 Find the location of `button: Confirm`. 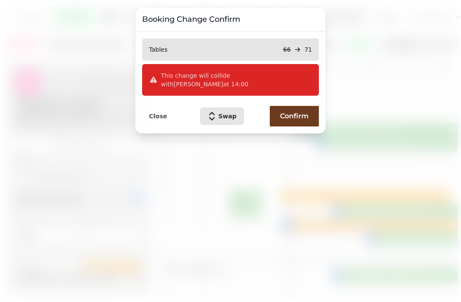

button: Confirm is located at coordinates (294, 116).